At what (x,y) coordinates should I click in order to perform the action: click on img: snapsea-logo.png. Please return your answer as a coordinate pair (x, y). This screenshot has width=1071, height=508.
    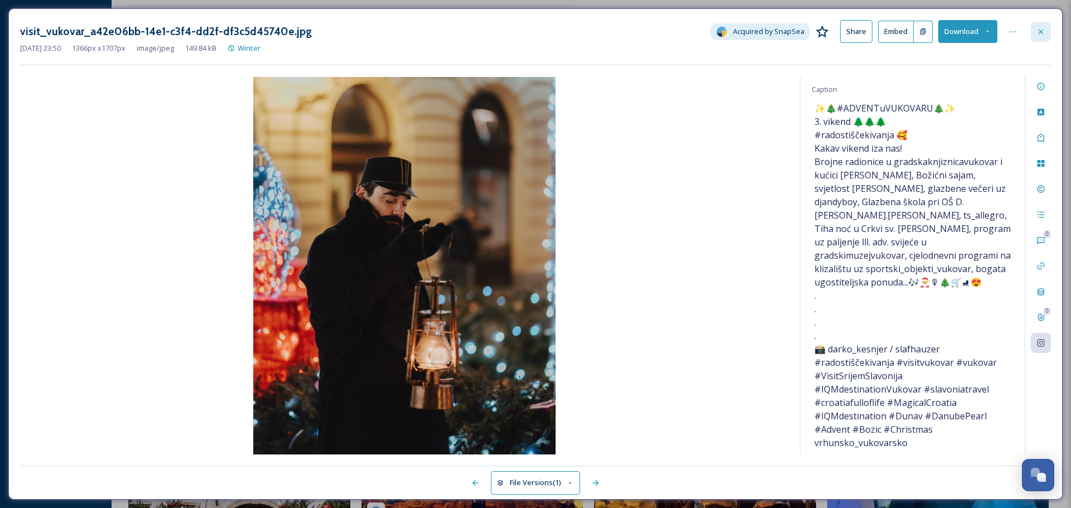
    Looking at the image, I should click on (722, 32).